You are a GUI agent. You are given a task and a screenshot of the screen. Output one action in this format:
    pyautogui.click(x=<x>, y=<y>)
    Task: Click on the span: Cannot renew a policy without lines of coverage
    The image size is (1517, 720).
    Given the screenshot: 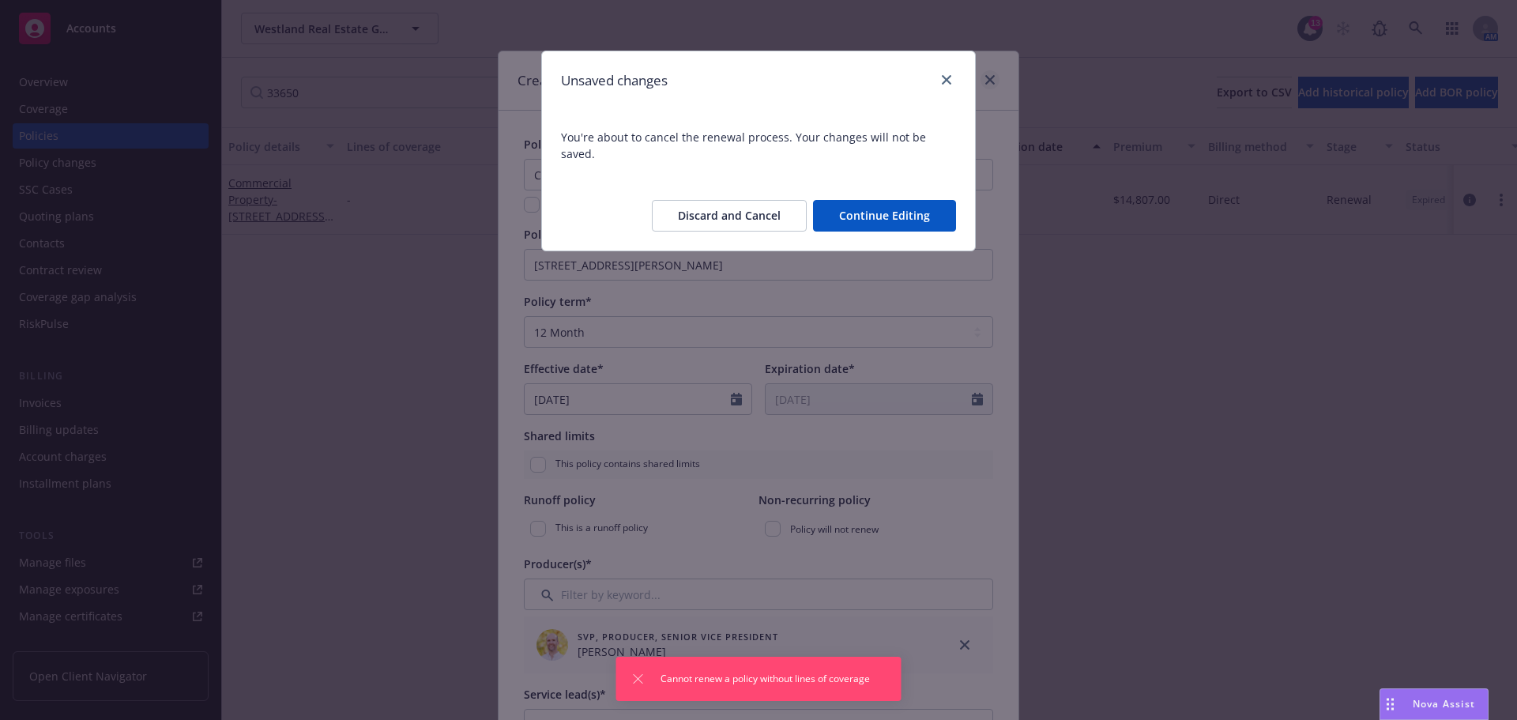 What is the action you would take?
    pyautogui.click(x=765, y=679)
    